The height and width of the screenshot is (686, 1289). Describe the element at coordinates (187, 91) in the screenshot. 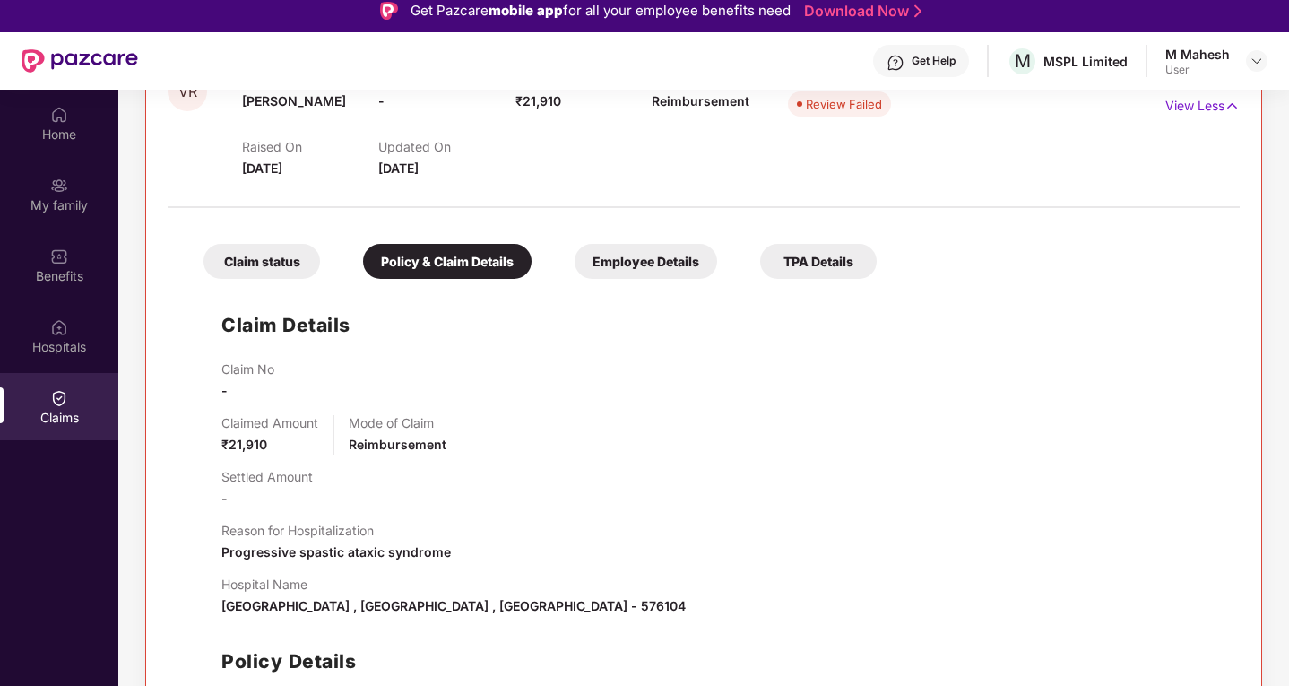

I see `span: VR` at that location.